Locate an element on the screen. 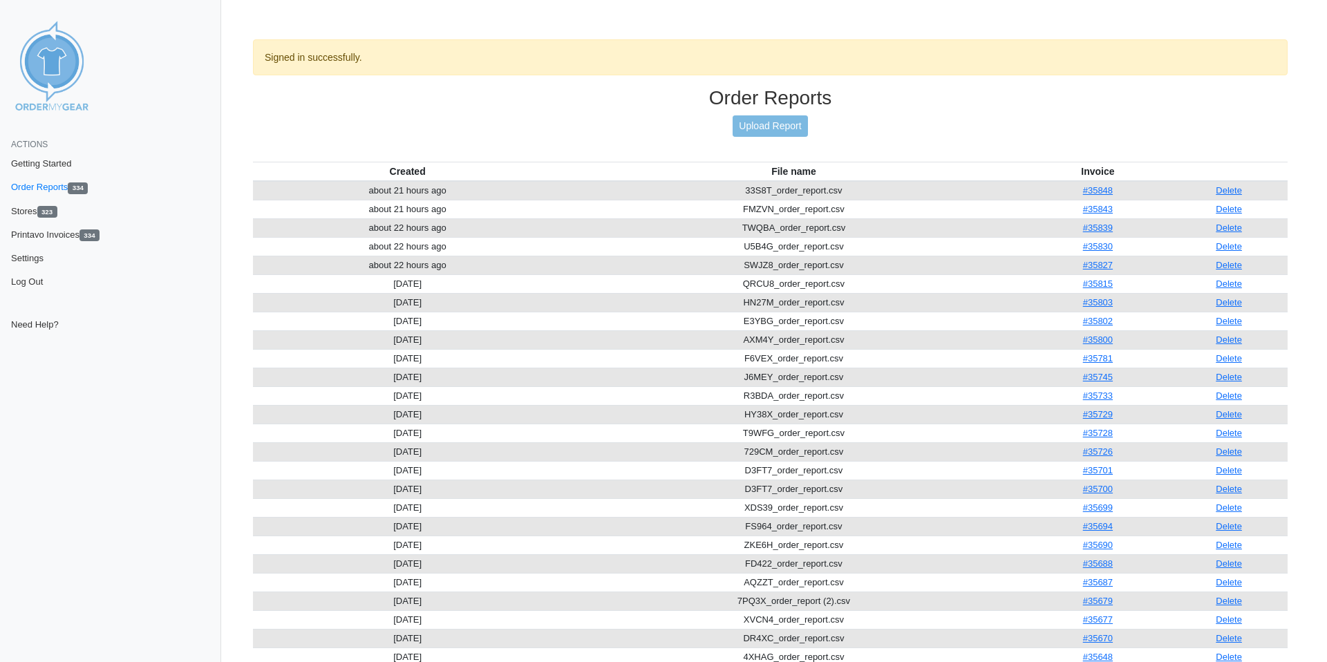  a: #35679 is located at coordinates (1097, 601).